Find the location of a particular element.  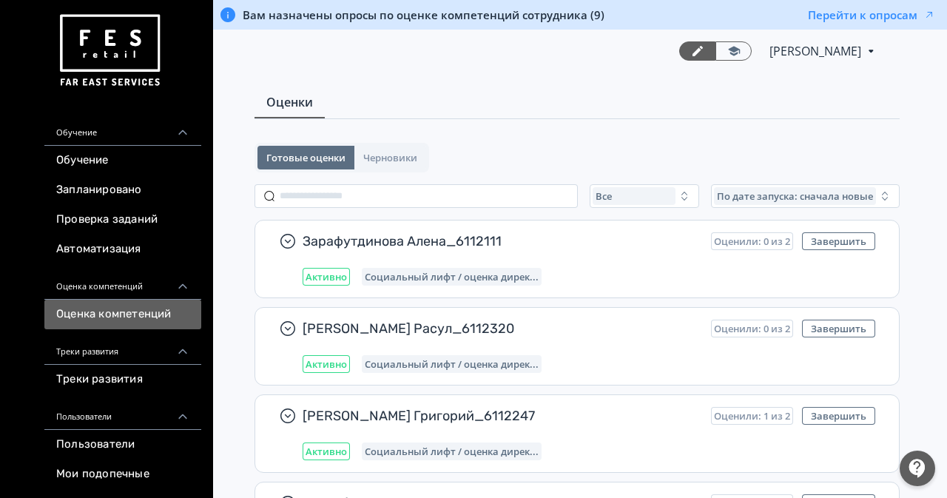

span: Оценки is located at coordinates (289, 102).